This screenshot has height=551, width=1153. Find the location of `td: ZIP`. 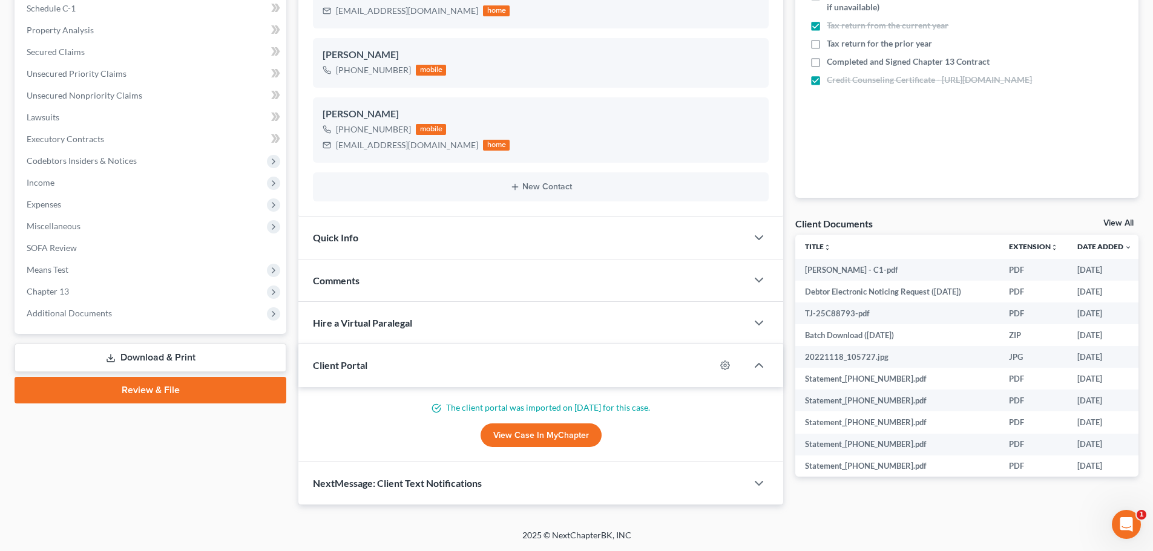

td: ZIP is located at coordinates (1033, 335).